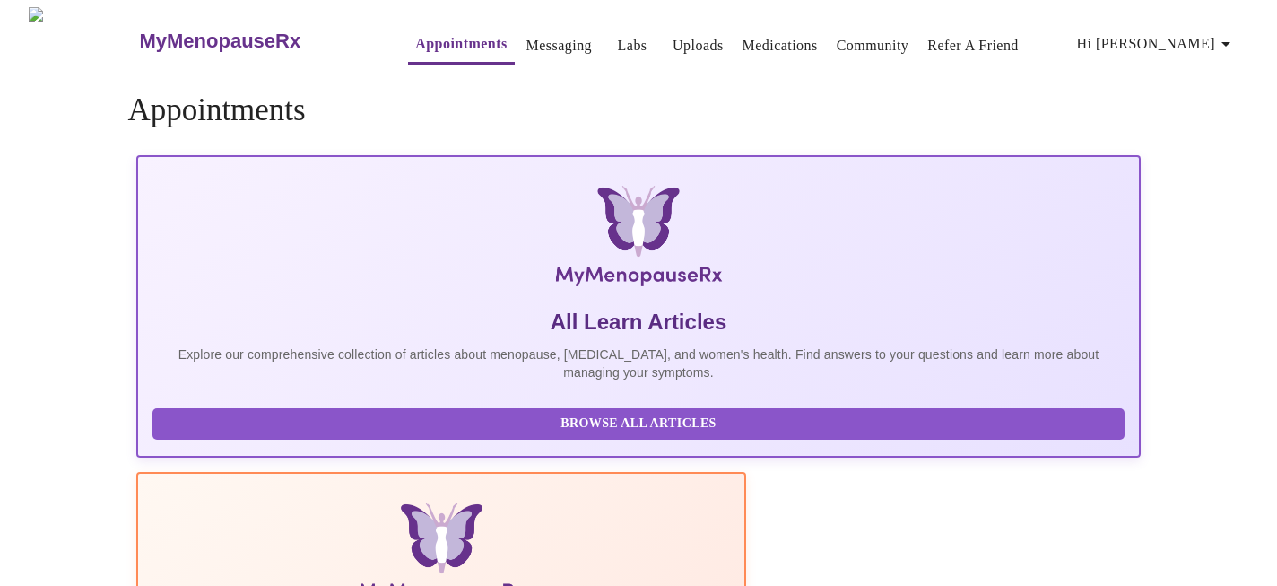  I want to click on a: Medications, so click(780, 46).